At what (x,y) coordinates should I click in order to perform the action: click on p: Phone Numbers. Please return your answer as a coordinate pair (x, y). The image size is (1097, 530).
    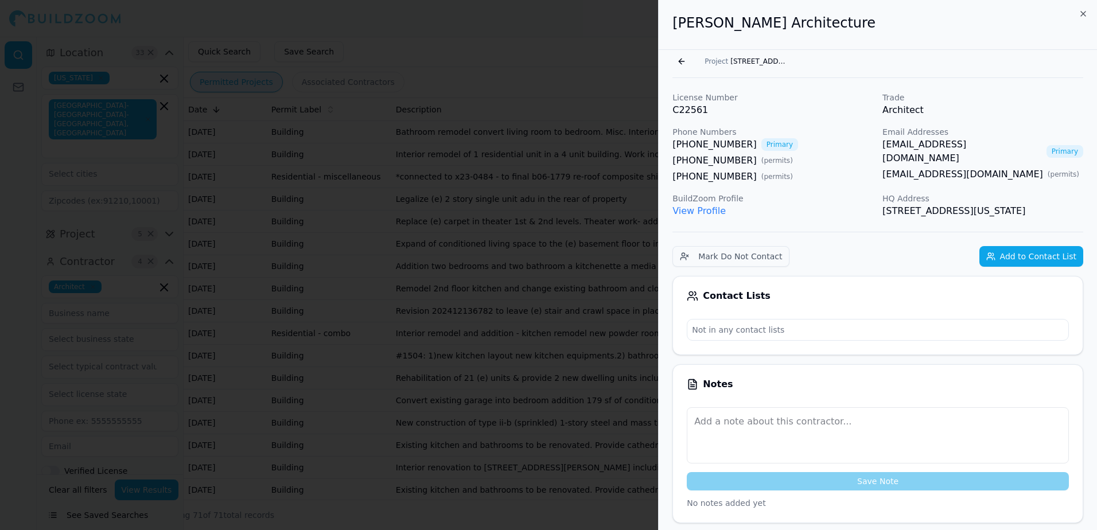
    Looking at the image, I should click on (773, 132).